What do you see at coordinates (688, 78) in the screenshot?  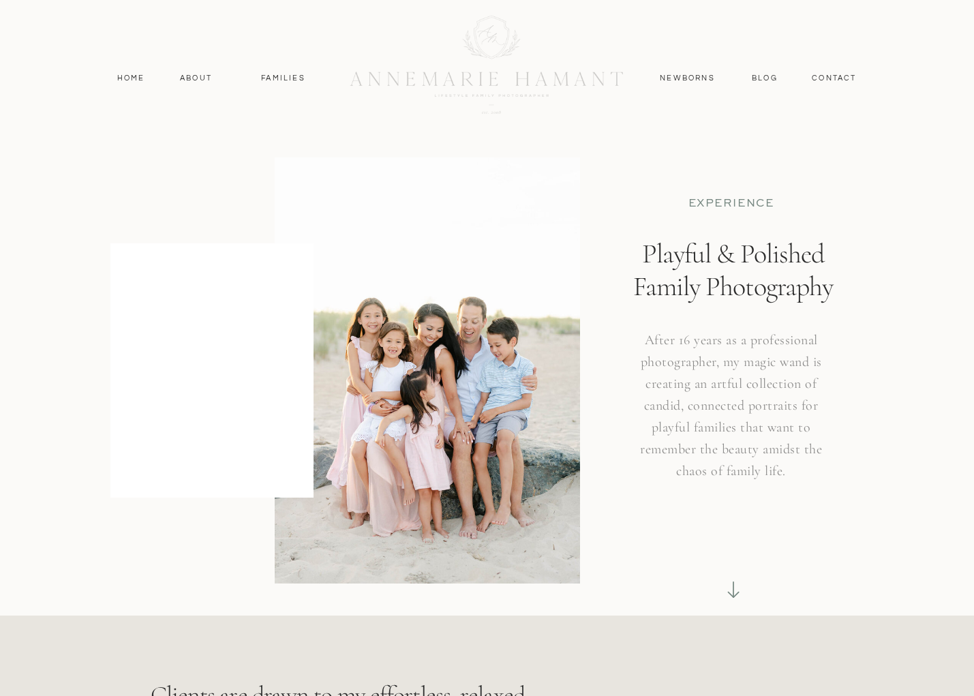 I see `a: Newborns` at bounding box center [688, 78].